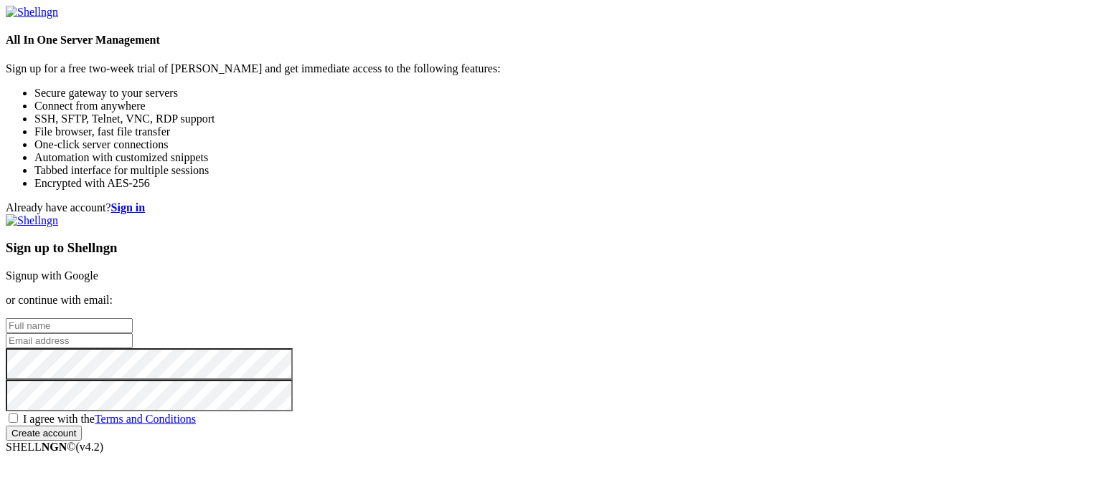 The width and height of the screenshot is (1102, 498). What do you see at coordinates (565, 184) in the screenshot?
I see `li: Encrypted with AES-256` at bounding box center [565, 184].